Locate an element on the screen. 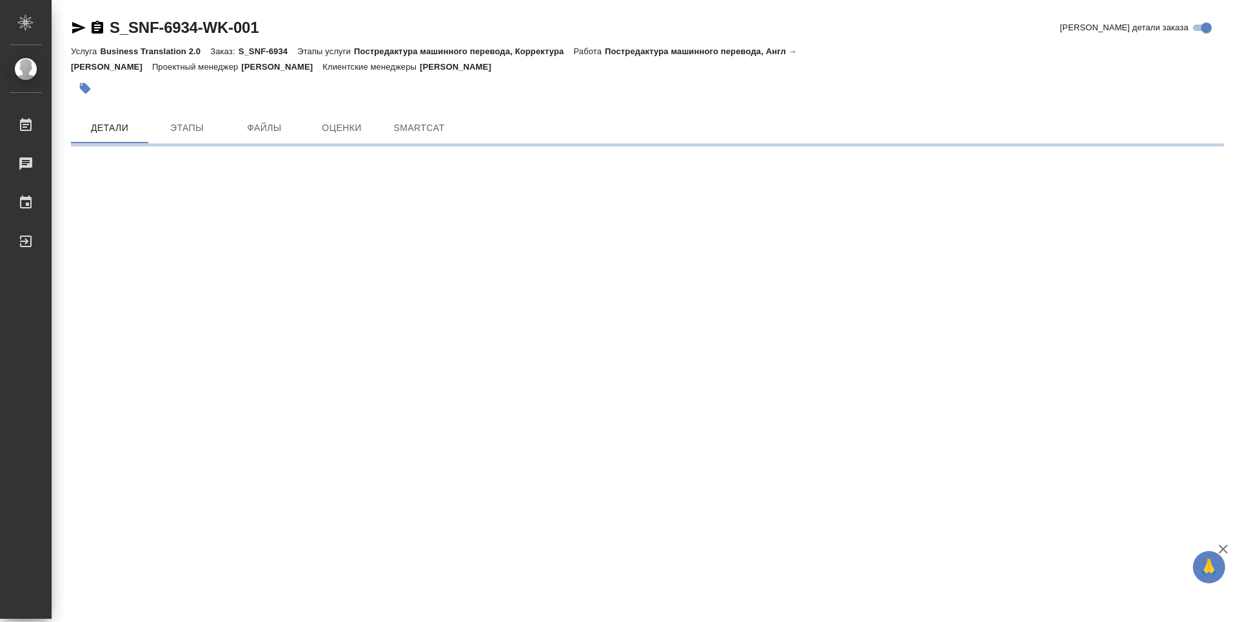 The width and height of the screenshot is (1238, 622). span: Детали is located at coordinates (110, 128).